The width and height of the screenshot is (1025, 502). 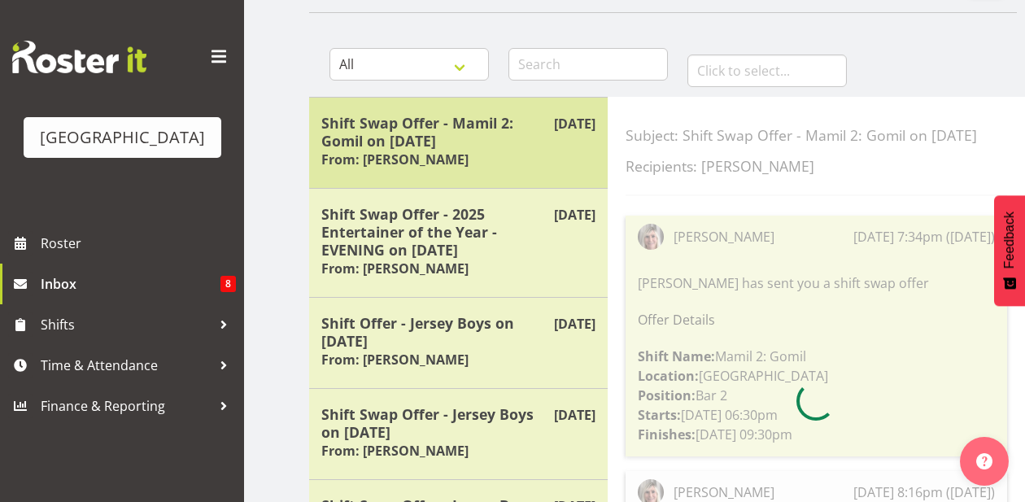 I want to click on span: Shifts, so click(x=126, y=324).